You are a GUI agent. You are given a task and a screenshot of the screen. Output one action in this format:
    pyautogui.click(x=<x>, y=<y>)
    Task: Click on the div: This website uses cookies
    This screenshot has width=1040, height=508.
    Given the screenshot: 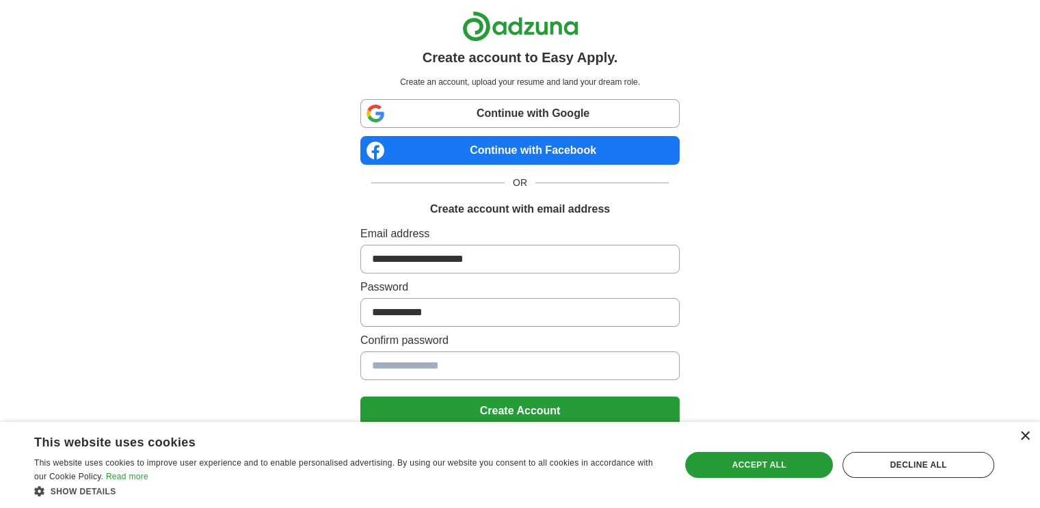 What is the action you would take?
    pyautogui.click(x=330, y=440)
    